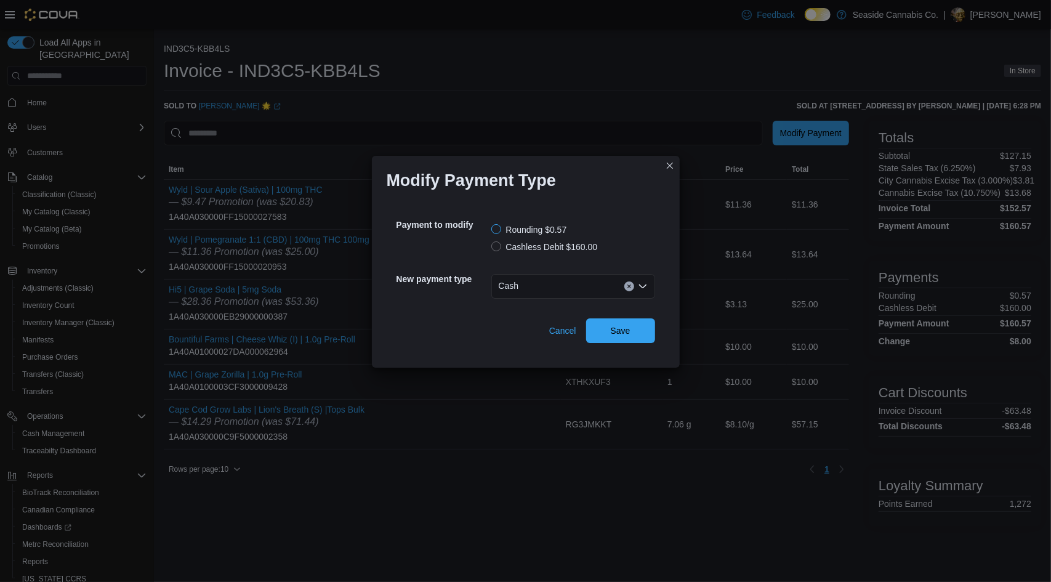 The width and height of the screenshot is (1051, 582). I want to click on h5: Payment to modify, so click(443, 225).